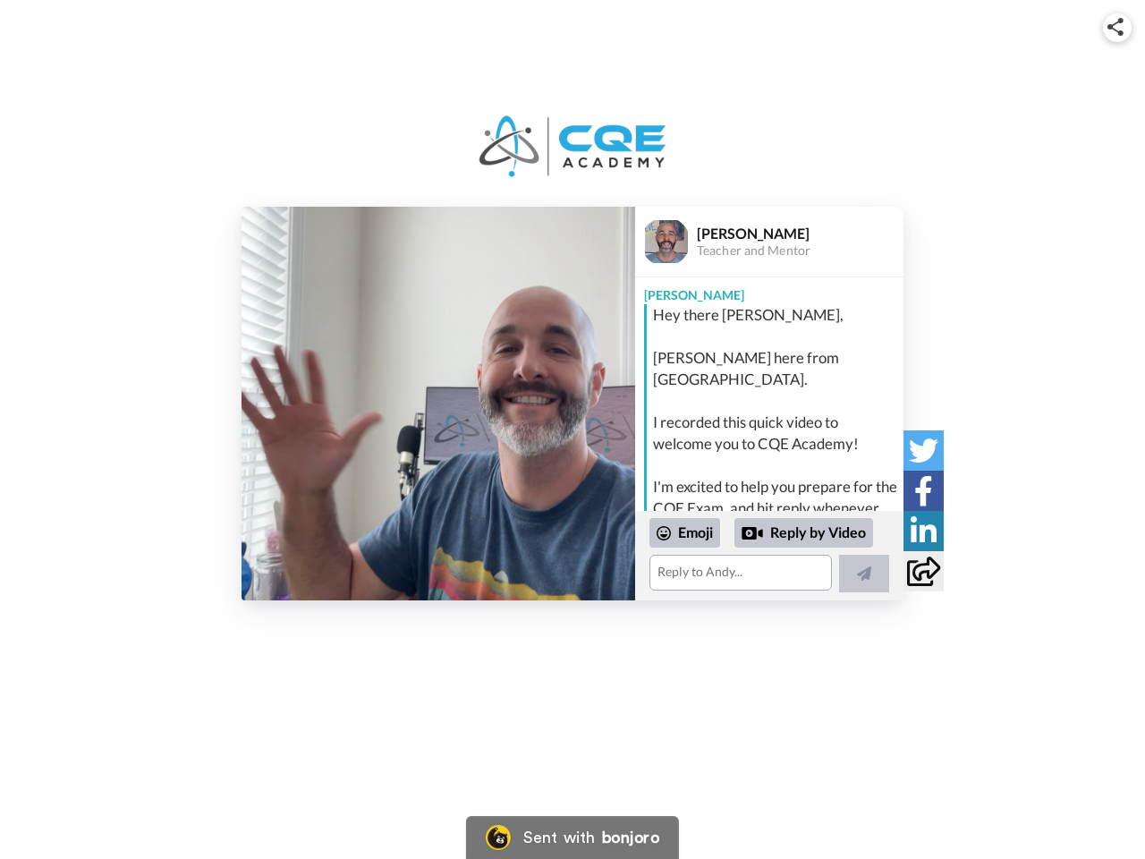 The height and width of the screenshot is (859, 1145). I want to click on img: 61f73469-eb2a-4760-80d3-026f2d2b5b42-thumb.jpg, so click(438, 403).